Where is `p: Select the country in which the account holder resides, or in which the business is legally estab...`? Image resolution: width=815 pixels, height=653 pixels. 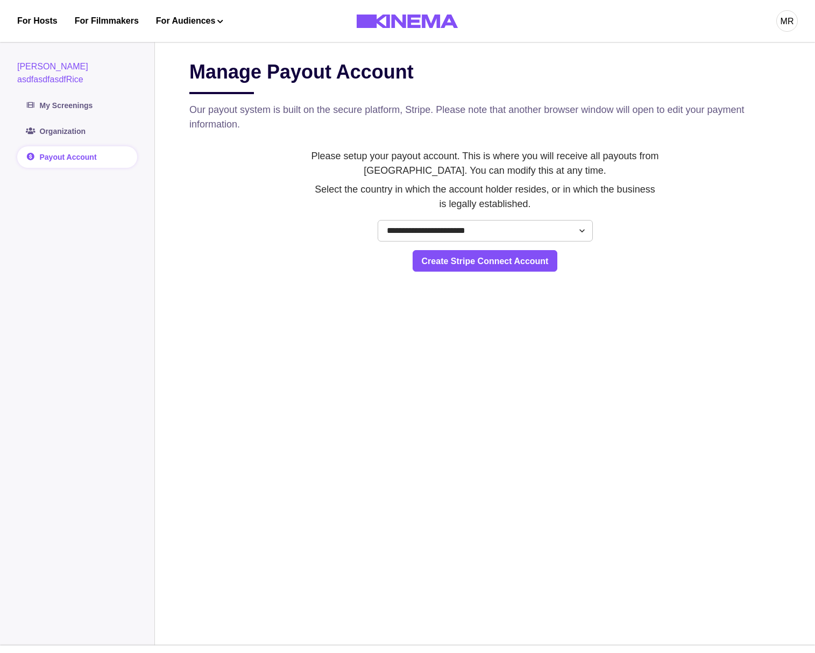
p: Select the country in which the account holder resides, or in which the business is legally estab... is located at coordinates (485, 197).